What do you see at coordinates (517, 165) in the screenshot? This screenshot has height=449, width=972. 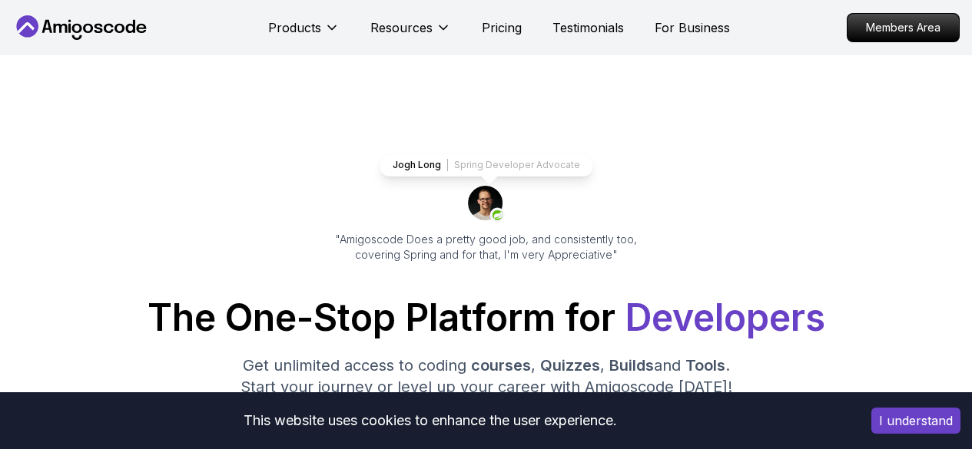 I see `p: Spring Developer Advocate` at bounding box center [517, 165].